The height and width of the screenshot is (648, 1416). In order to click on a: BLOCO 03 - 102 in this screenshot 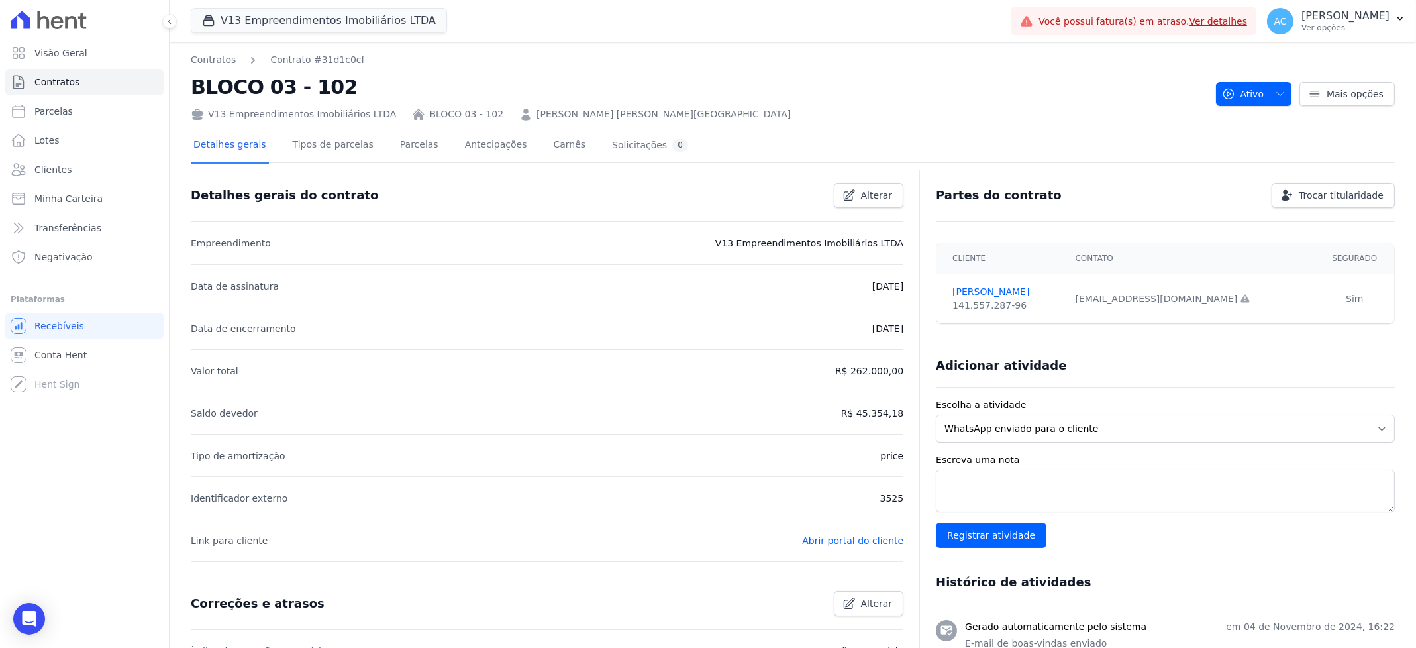, I will do `click(466, 114)`.